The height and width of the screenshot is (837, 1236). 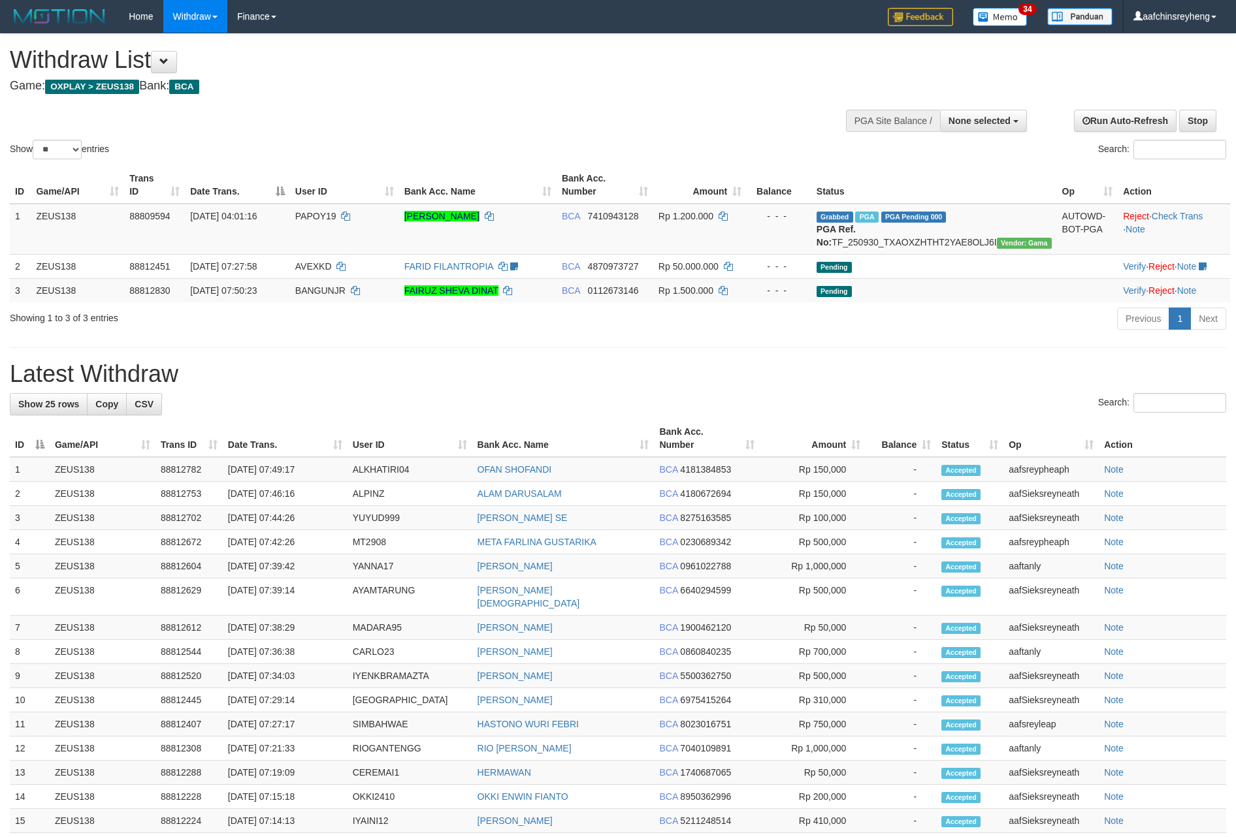 I want to click on a: FARID FILANTROPIA, so click(x=449, y=266).